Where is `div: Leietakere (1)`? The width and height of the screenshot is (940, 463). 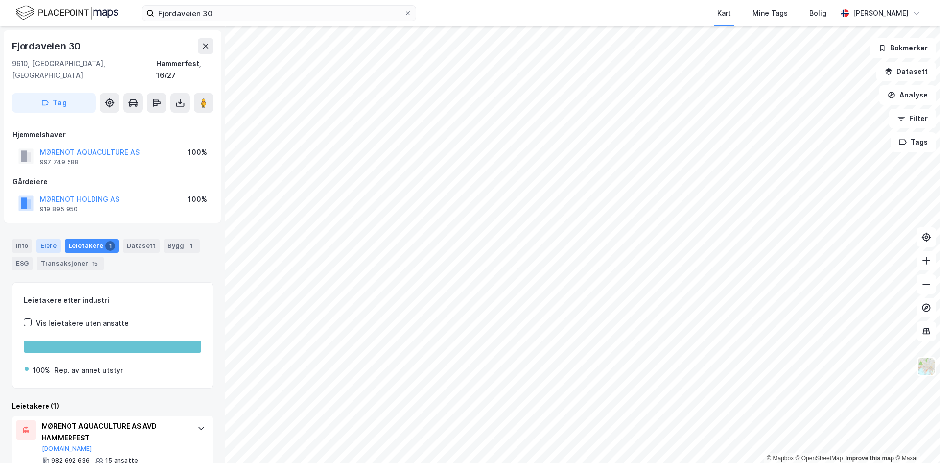 div: Leietakere (1) is located at coordinates (113, 406).